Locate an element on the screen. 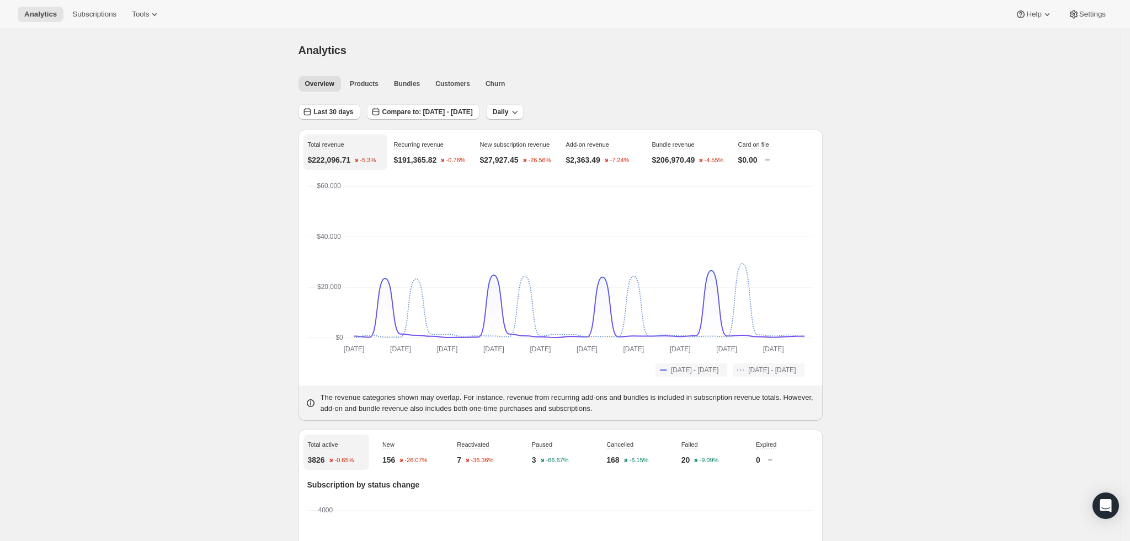 The image size is (1130, 541). span: Add-on revenue is located at coordinates (588, 145).